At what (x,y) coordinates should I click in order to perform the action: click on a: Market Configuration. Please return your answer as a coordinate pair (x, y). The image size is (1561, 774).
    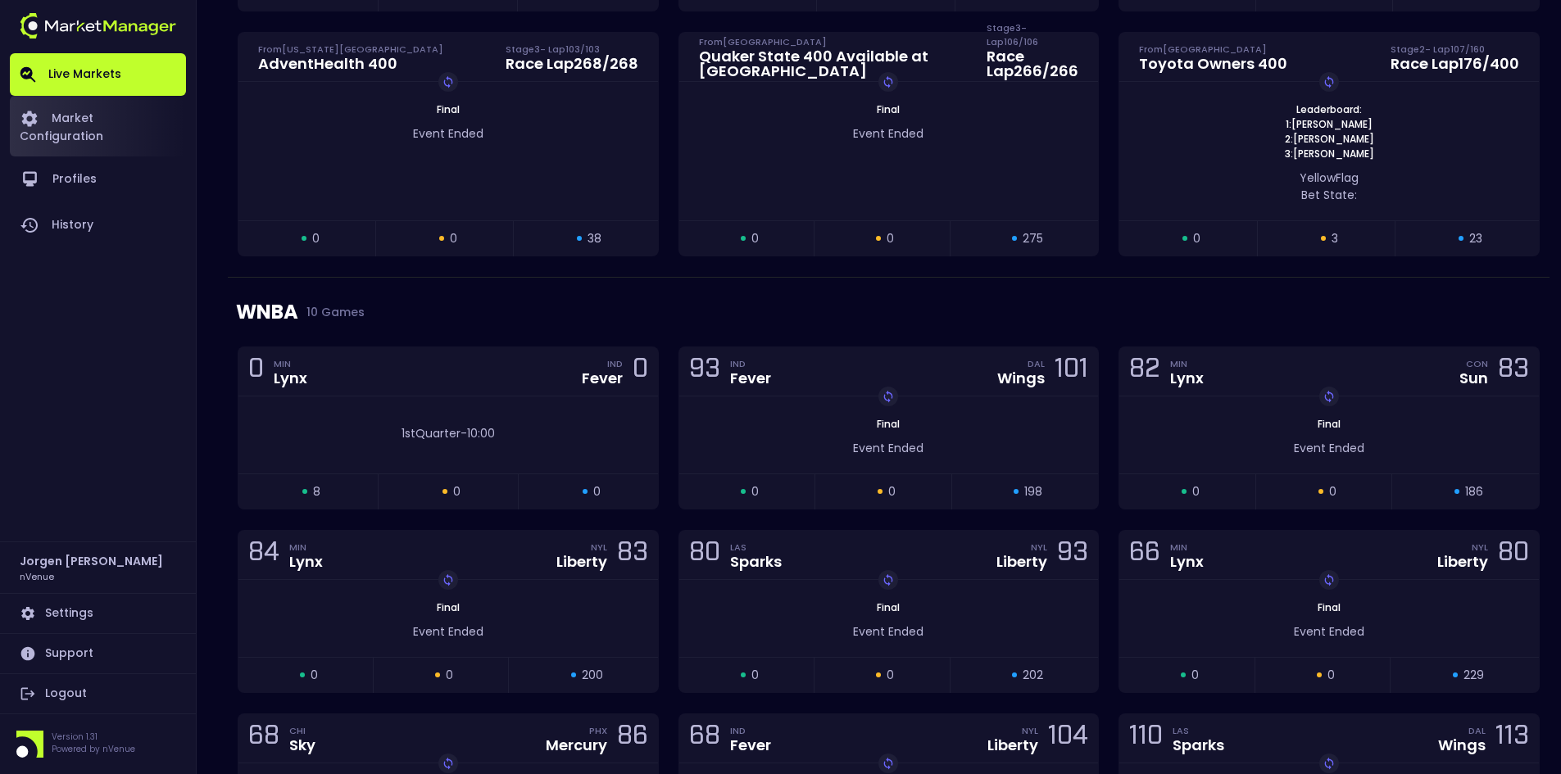
    Looking at the image, I should click on (98, 126).